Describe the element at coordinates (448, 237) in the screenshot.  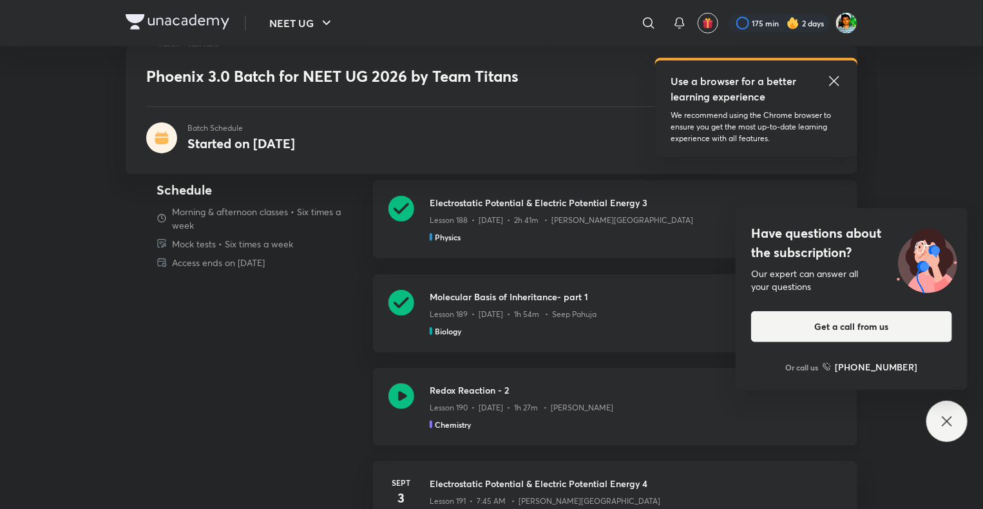
I see `h5: Physics` at that location.